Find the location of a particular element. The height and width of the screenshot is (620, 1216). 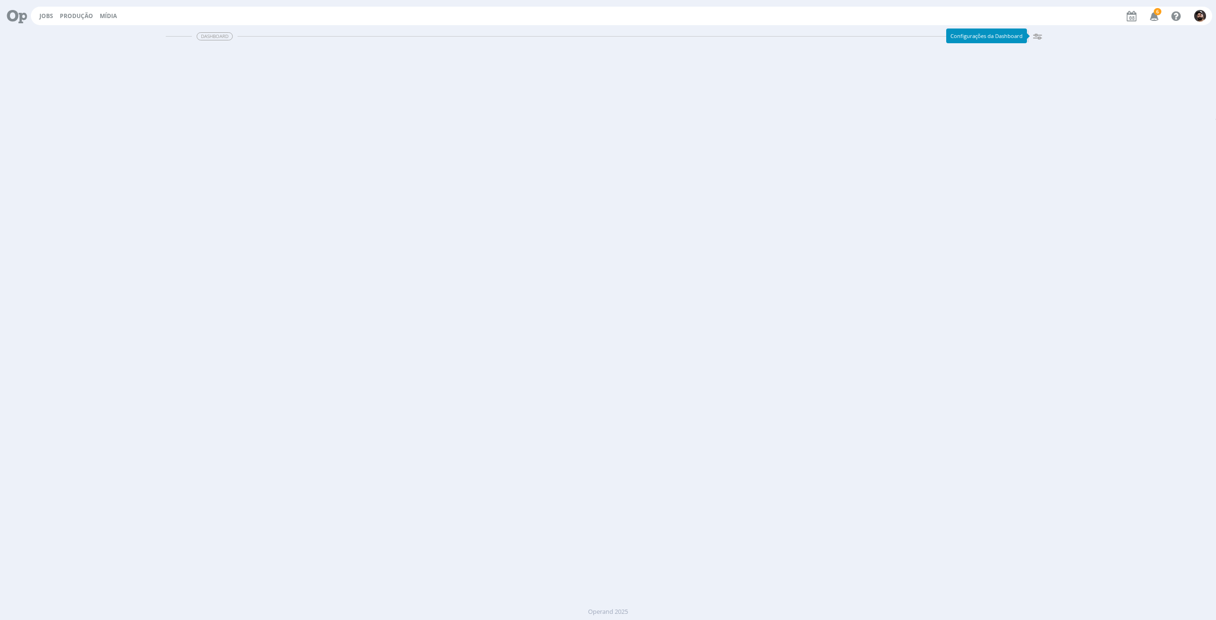

button: B is located at coordinates (1200, 16).